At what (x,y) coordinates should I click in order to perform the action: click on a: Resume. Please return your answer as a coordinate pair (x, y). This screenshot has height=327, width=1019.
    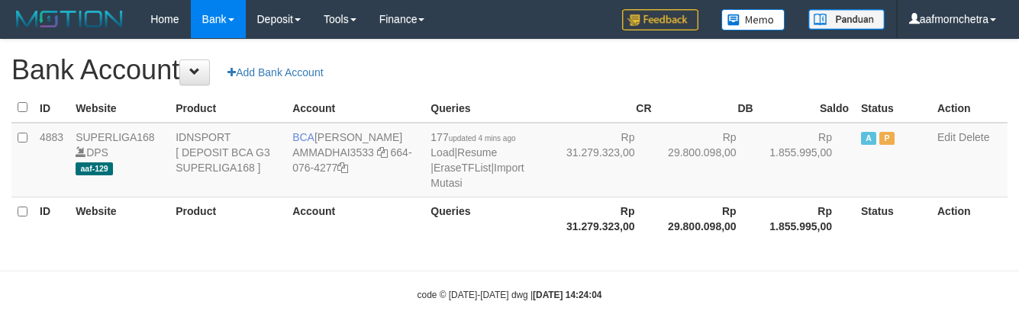
    Looking at the image, I should click on (477, 153).